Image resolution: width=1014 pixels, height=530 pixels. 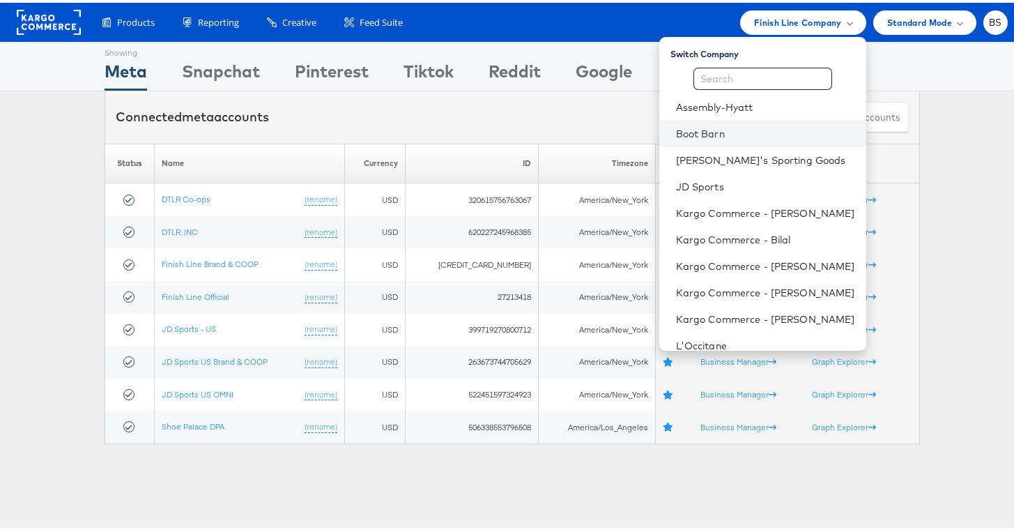 What do you see at coordinates (221, 72) in the screenshot?
I see `div: Snapchat` at bounding box center [221, 72].